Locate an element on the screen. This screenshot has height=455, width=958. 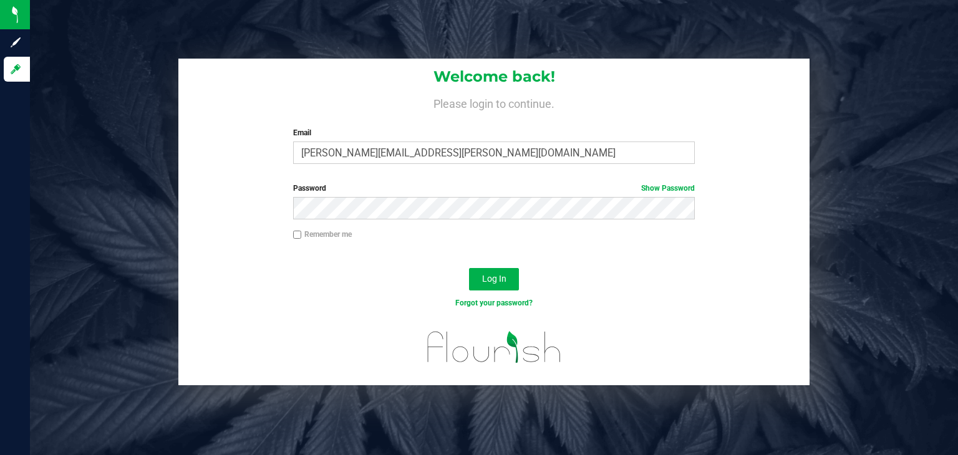
label: Email is located at coordinates (494, 133).